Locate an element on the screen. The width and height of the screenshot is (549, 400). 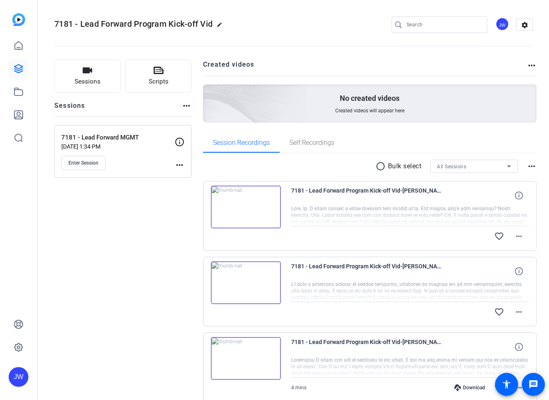
button: Scripts is located at coordinates (158, 76).